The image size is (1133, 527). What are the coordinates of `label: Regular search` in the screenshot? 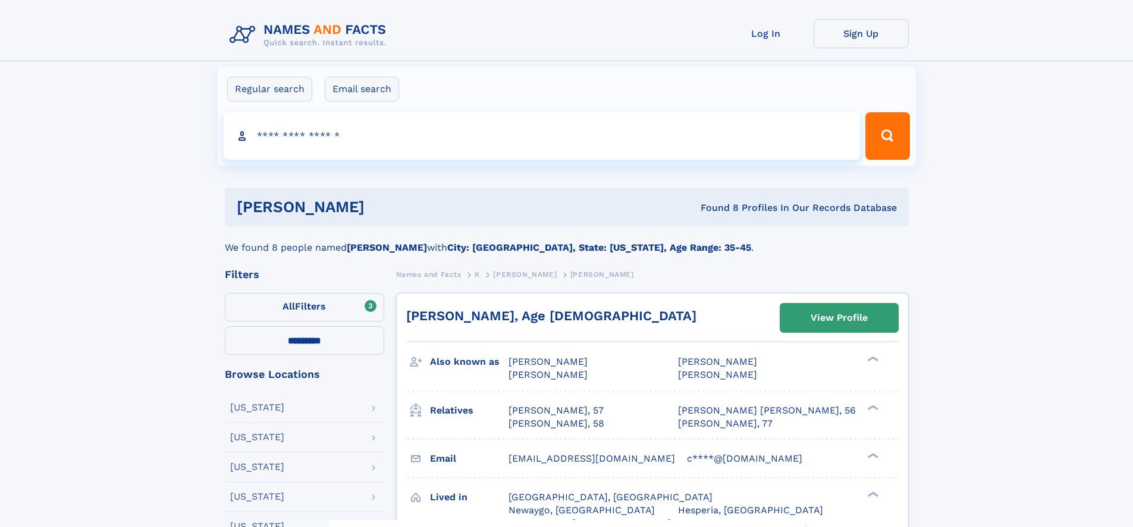 It's located at (269, 89).